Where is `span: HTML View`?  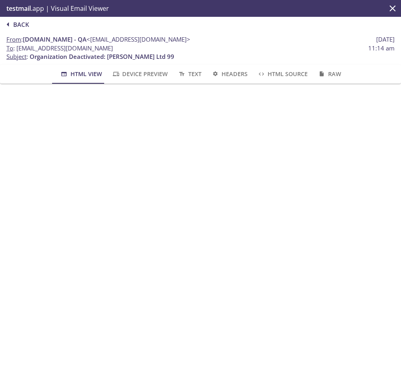
span: HTML View is located at coordinates (81, 74).